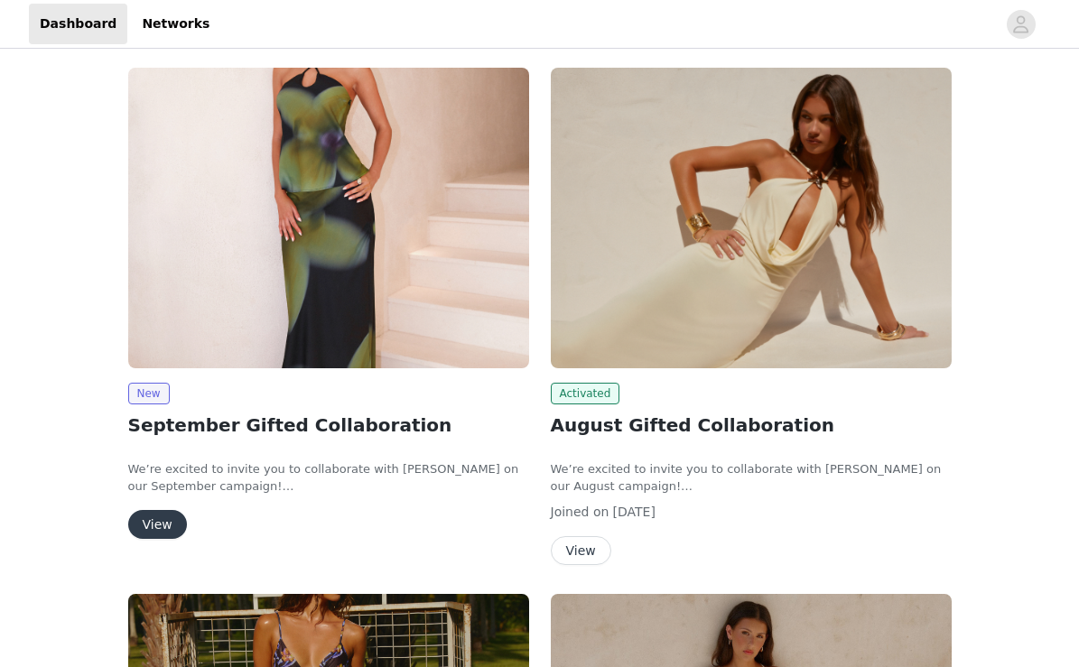 The height and width of the screenshot is (667, 1079). What do you see at coordinates (78, 23) in the screenshot?
I see `a: Dashboard` at bounding box center [78, 23].